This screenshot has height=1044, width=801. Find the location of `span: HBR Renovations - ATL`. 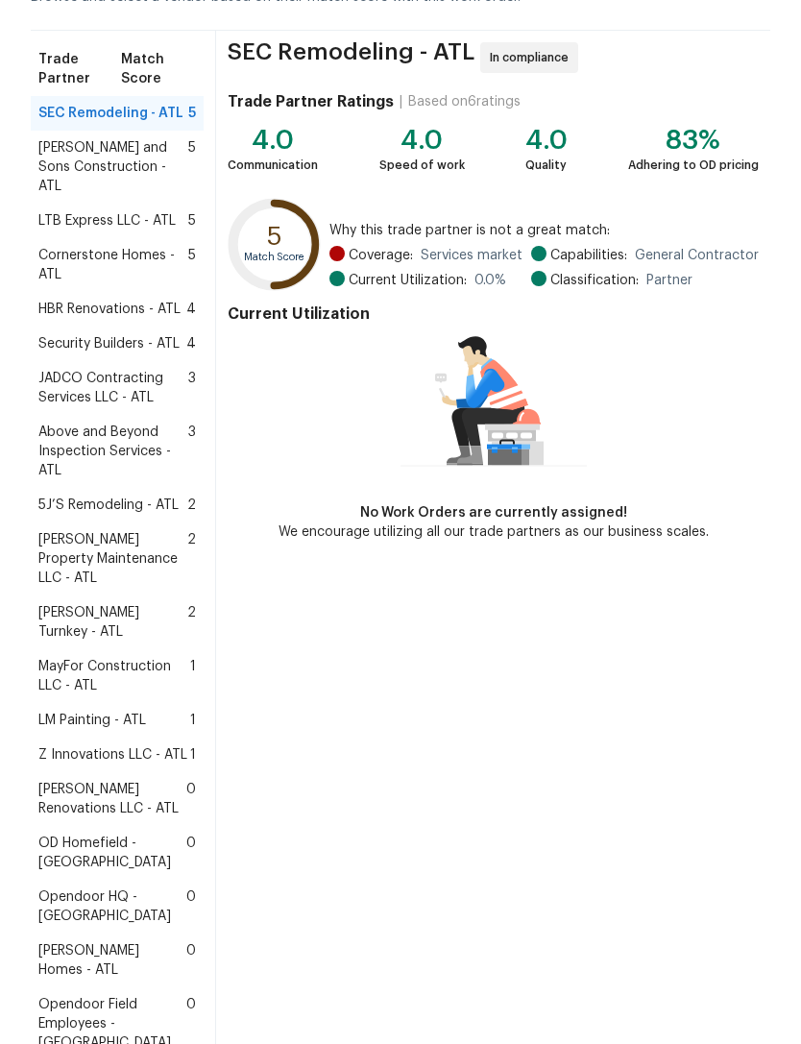

span: HBR Renovations - ATL is located at coordinates (109, 309).